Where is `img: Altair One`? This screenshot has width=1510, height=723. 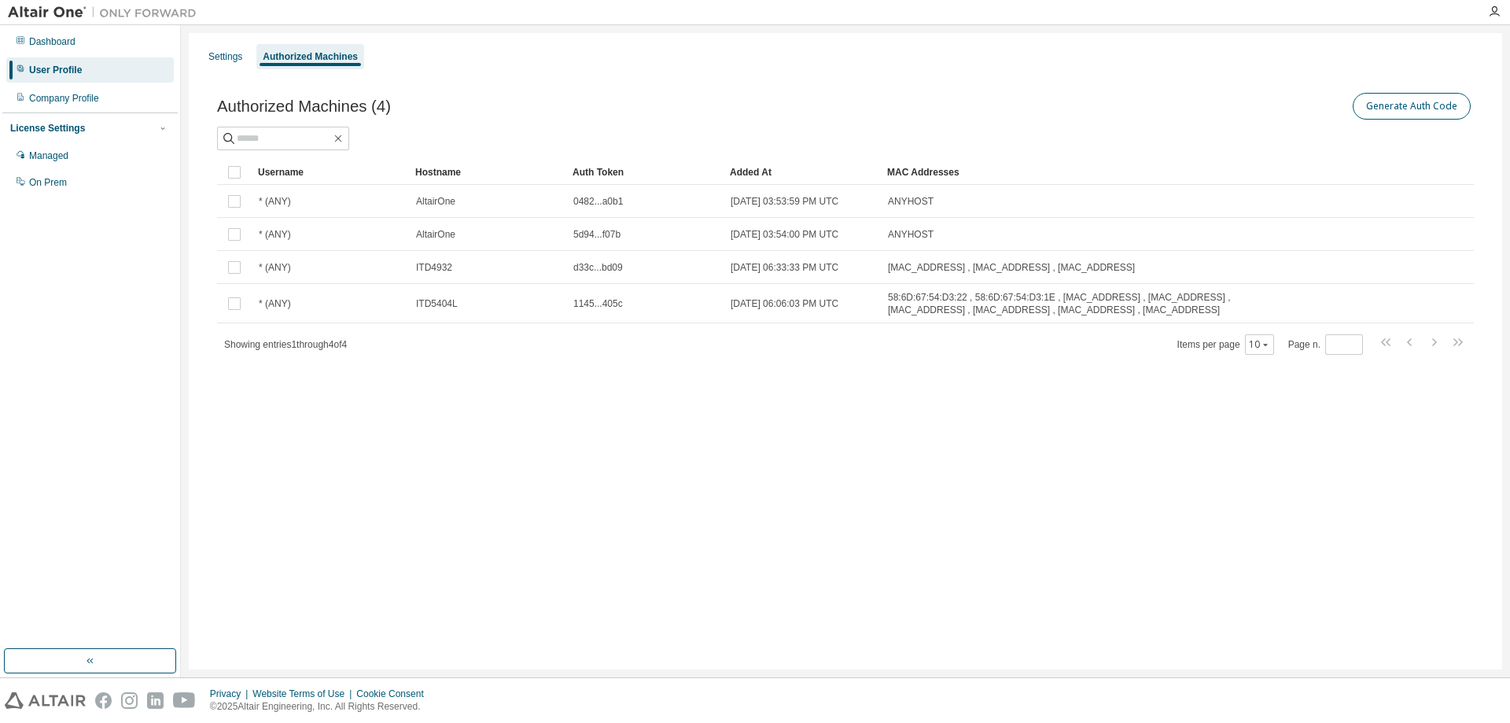
img: Altair One is located at coordinates (106, 13).